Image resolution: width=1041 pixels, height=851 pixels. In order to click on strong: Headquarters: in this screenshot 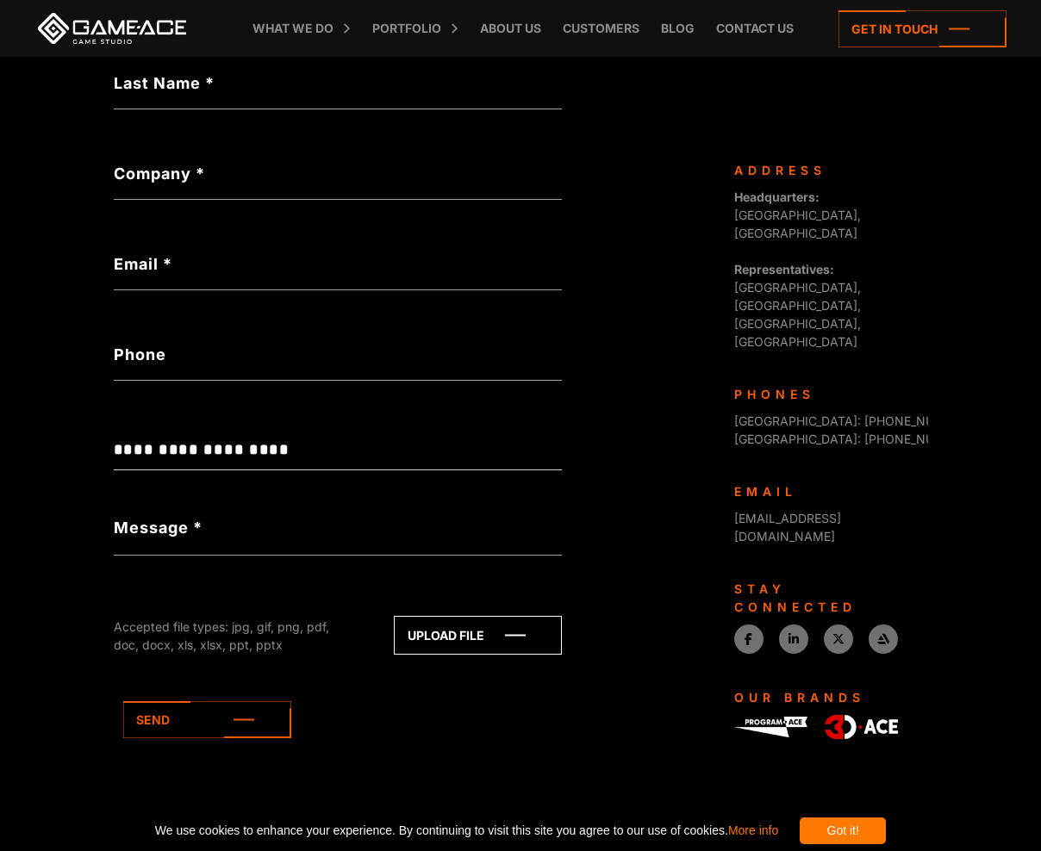, I will do `click(776, 196)`.